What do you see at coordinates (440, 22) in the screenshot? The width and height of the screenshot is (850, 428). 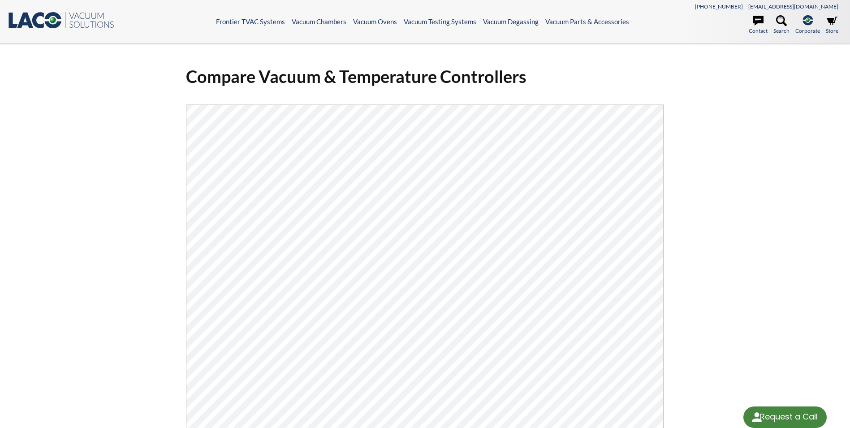 I see `a: Vacuum Testing Systems` at bounding box center [440, 22].